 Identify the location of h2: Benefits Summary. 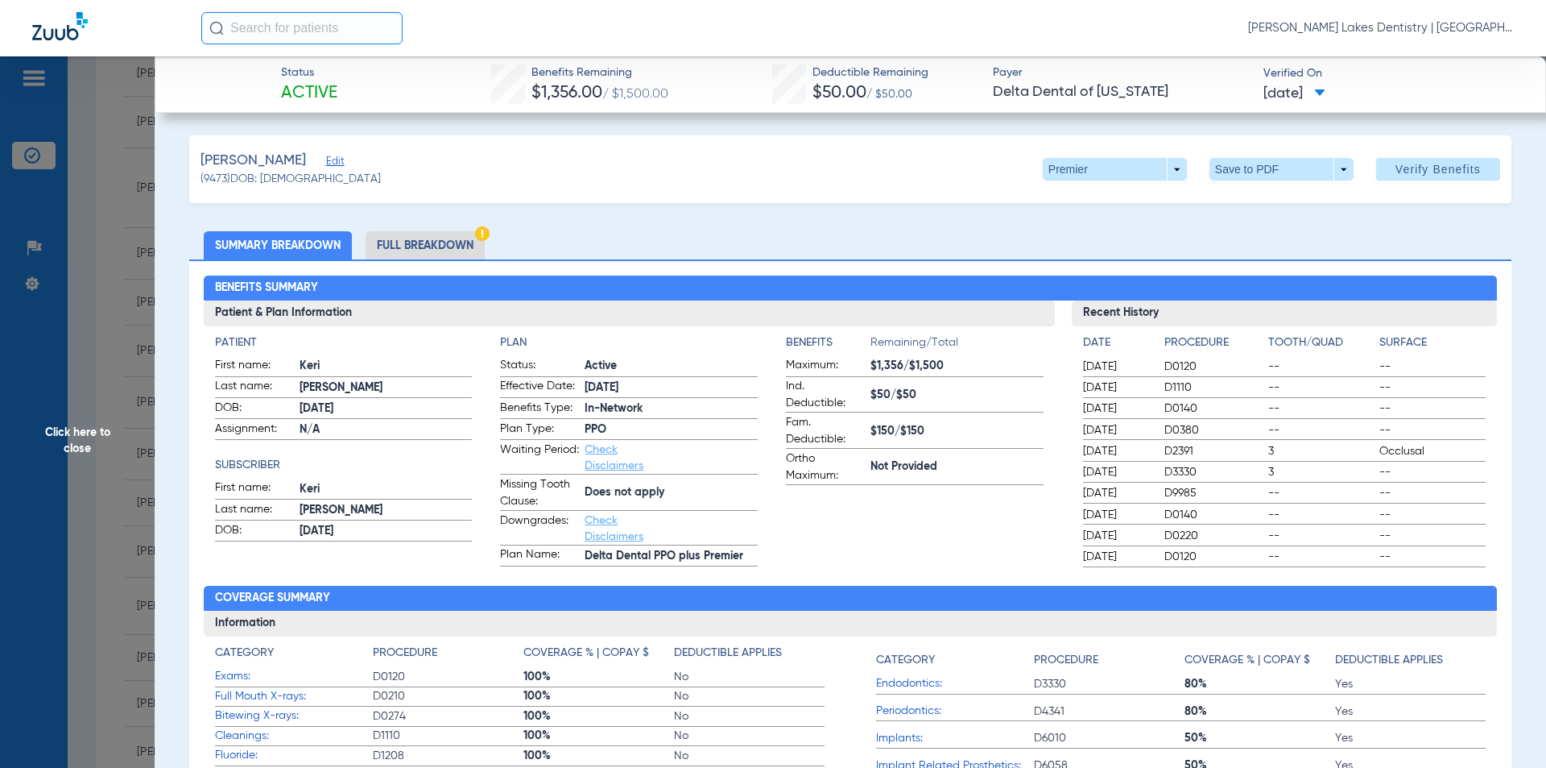
(851, 288).